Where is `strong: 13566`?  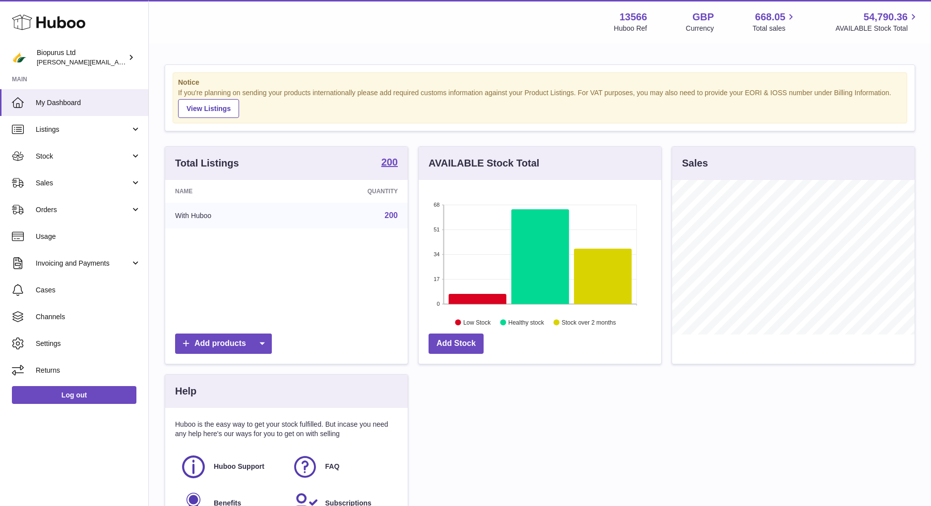 strong: 13566 is located at coordinates (633, 17).